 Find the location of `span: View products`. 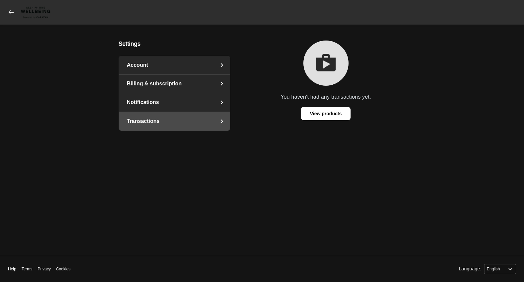

span: View products is located at coordinates (325, 114).